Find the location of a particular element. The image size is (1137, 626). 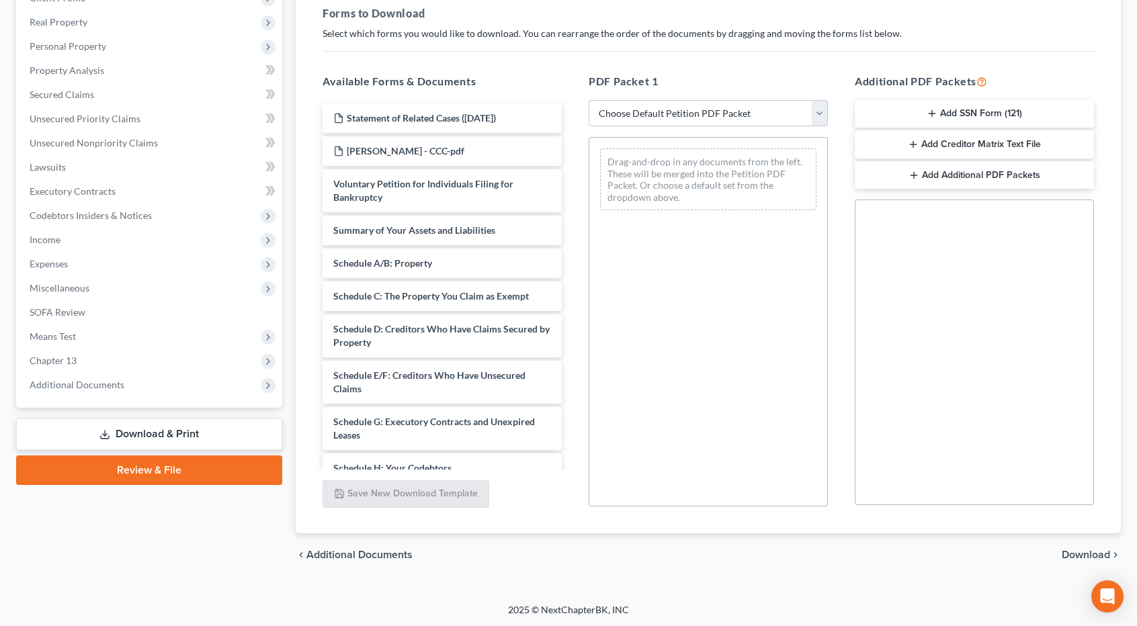

div: Drag-and-drop in any documents from the left. These will be merged into the Petition PDF Packet. ... is located at coordinates (708, 179).